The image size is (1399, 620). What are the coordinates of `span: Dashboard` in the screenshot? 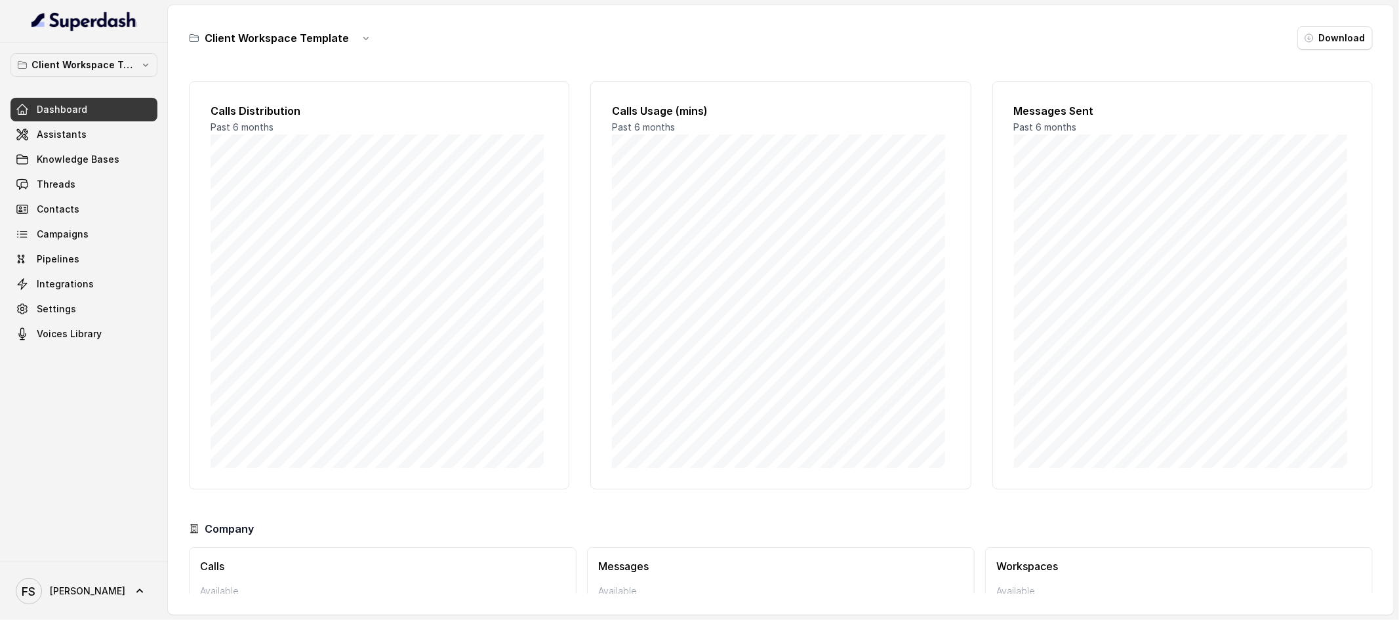 It's located at (62, 110).